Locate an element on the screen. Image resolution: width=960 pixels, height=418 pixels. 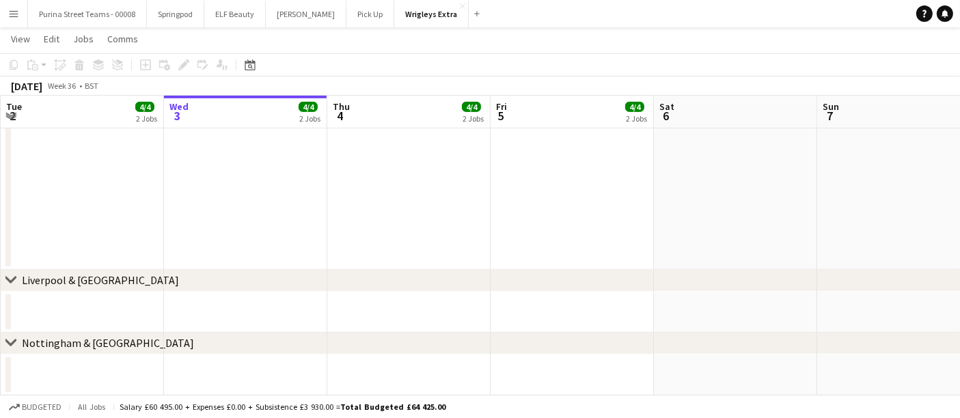
a: Edit is located at coordinates (51, 39).